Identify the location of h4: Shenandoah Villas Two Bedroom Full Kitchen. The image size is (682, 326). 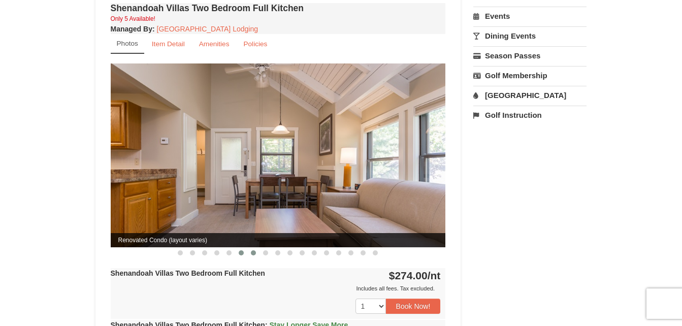
(278, 8).